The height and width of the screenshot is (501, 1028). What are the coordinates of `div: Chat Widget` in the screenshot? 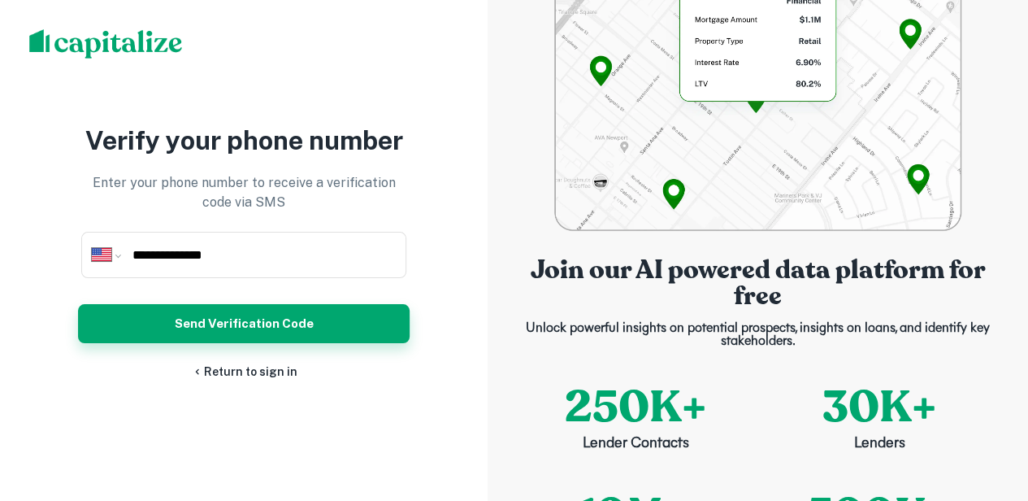 It's located at (988, 358).